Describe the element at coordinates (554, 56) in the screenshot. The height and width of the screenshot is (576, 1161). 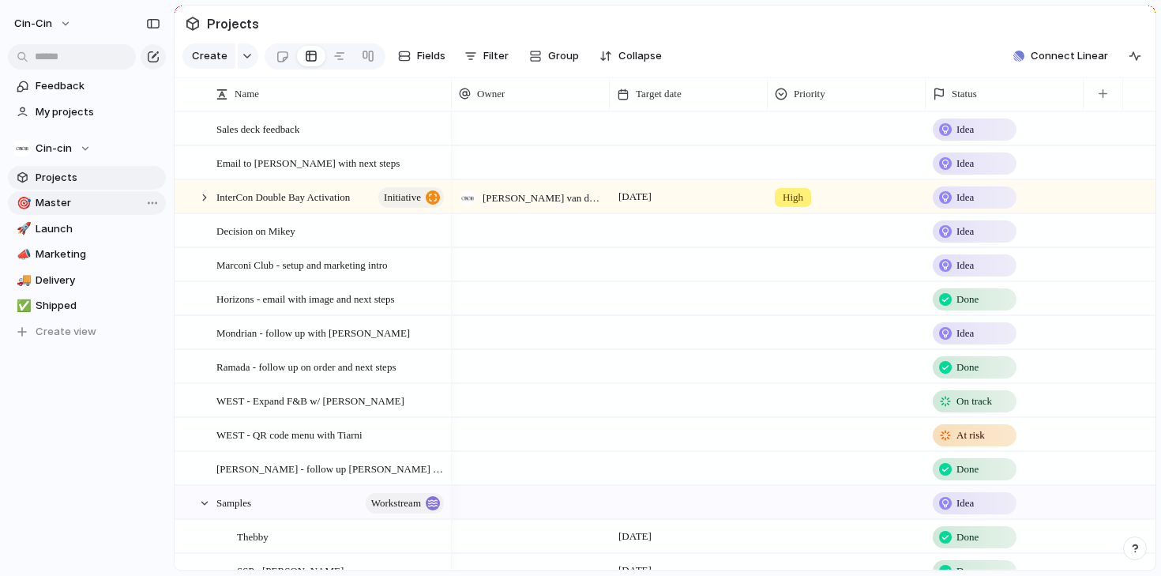
I see `button: Group` at that location.